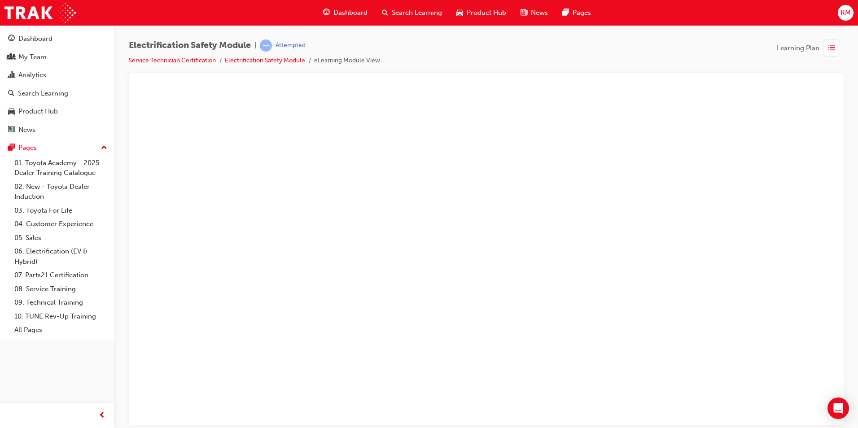 The width and height of the screenshot is (858, 428). What do you see at coordinates (57, 130) in the screenshot?
I see `a: News` at bounding box center [57, 130].